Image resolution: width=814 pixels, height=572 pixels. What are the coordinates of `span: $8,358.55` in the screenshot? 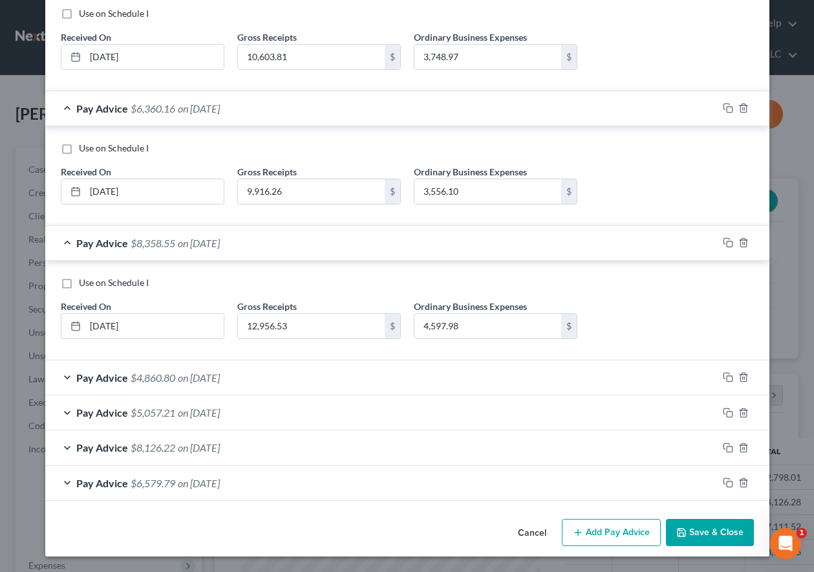 It's located at (153, 242).